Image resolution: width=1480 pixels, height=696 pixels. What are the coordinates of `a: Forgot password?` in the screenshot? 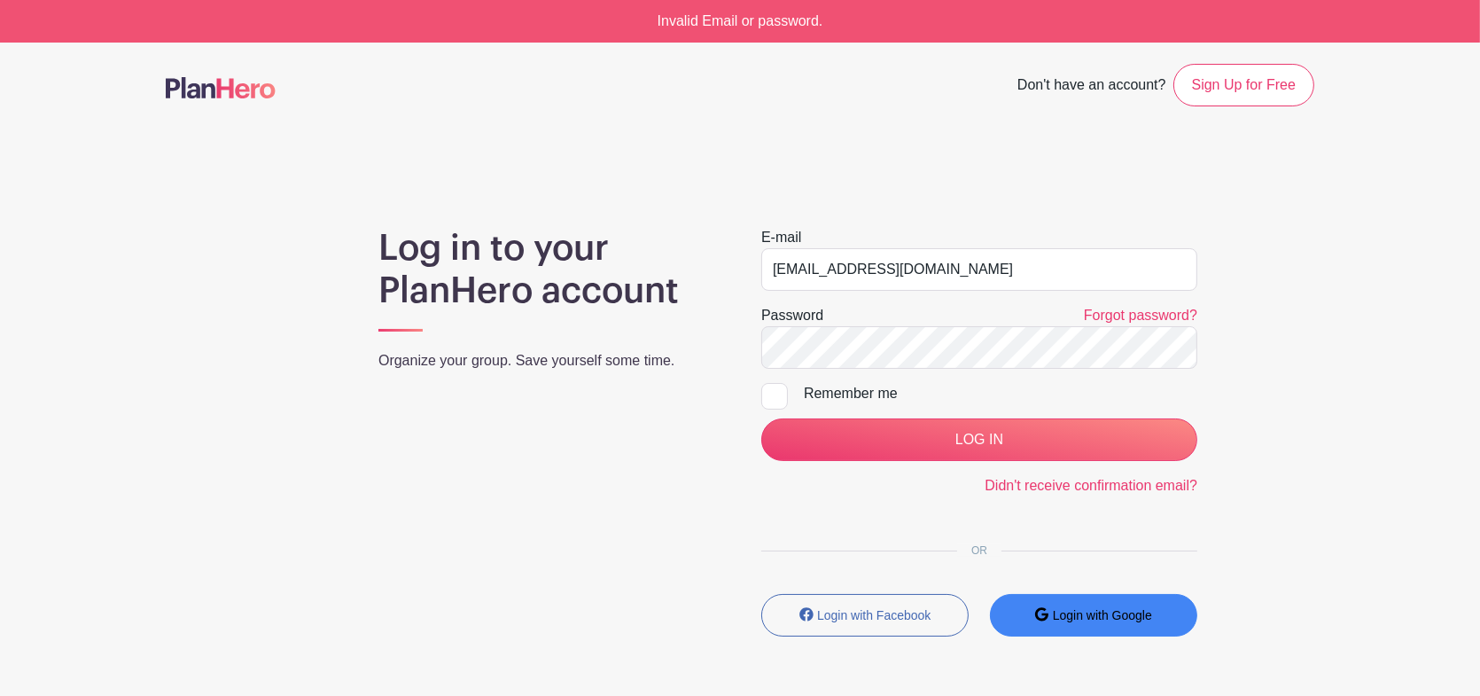 It's located at (1140, 315).